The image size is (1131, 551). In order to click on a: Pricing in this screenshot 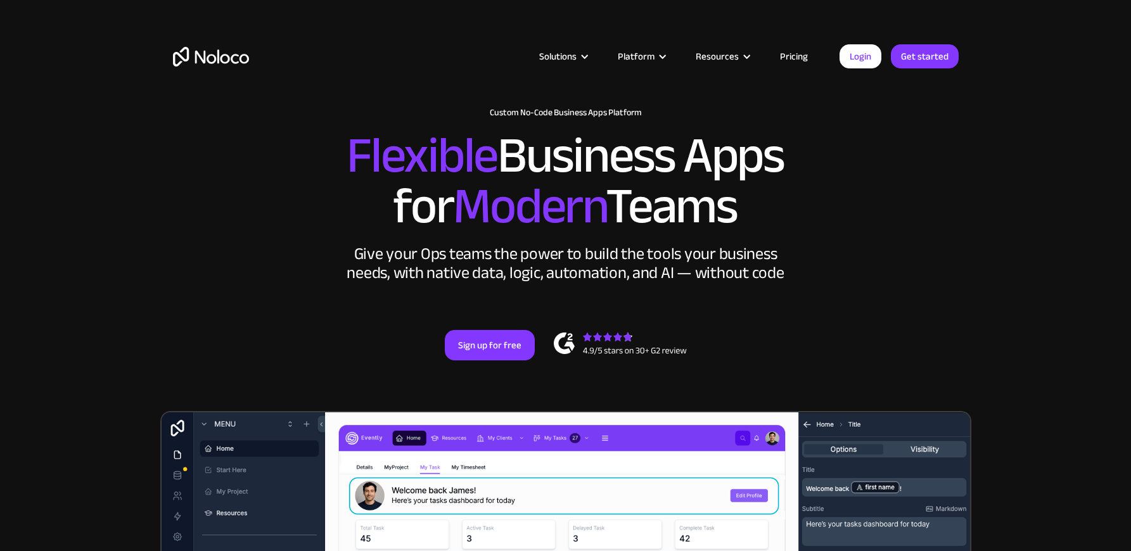, I will do `click(794, 56)`.